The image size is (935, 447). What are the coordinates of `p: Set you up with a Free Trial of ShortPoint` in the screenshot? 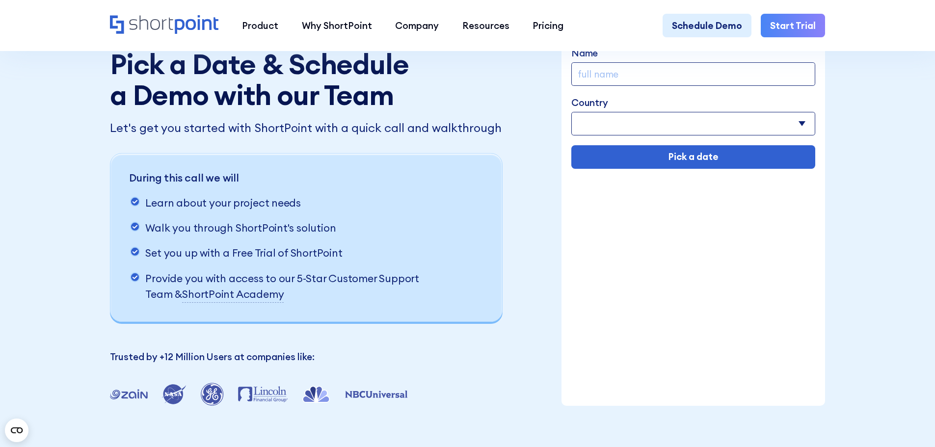 It's located at (243, 253).